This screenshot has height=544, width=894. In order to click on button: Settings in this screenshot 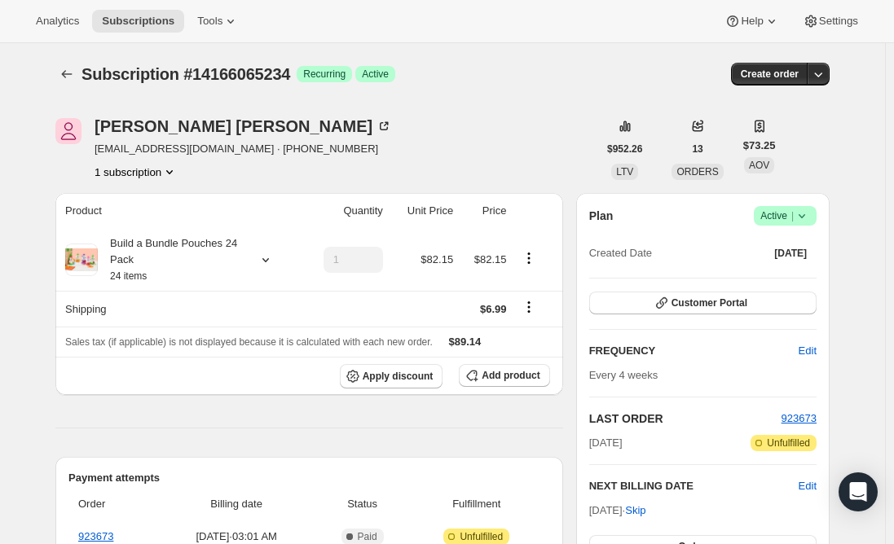, I will do `click(830, 21)`.